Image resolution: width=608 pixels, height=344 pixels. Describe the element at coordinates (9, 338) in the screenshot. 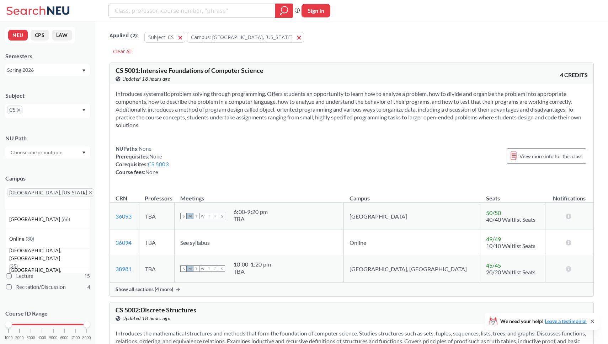

I see `span: 1000` at that location.